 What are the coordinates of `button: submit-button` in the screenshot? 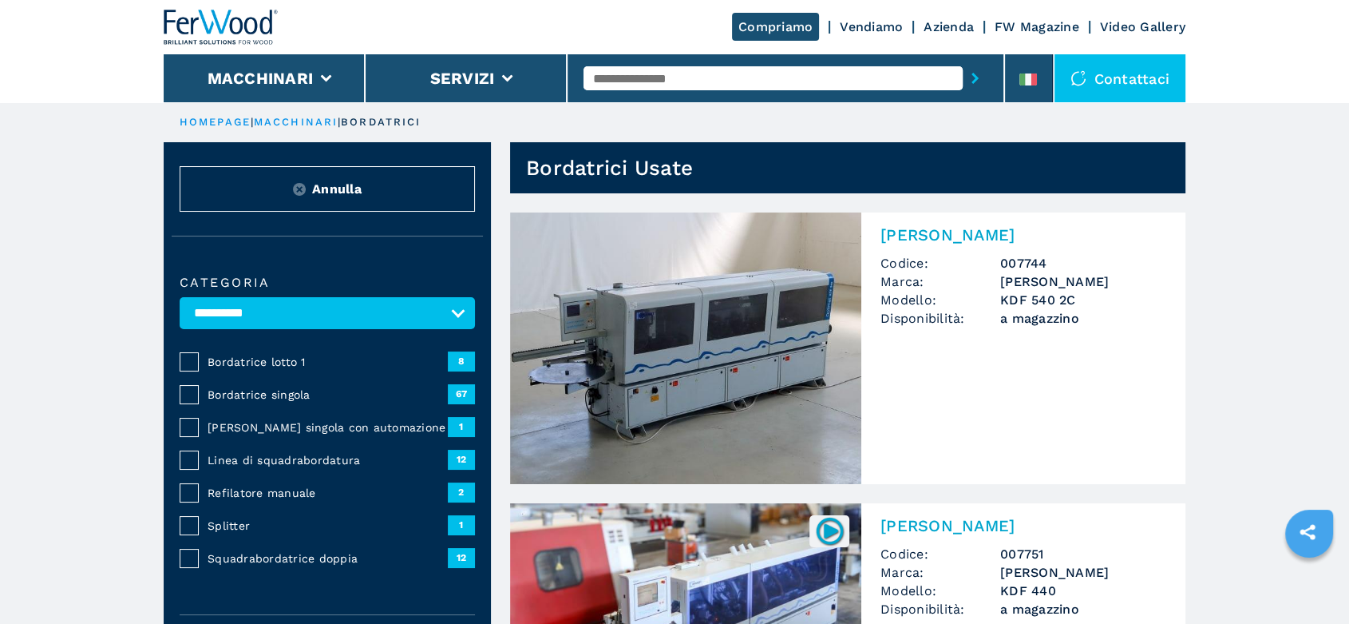 It's located at (975, 78).